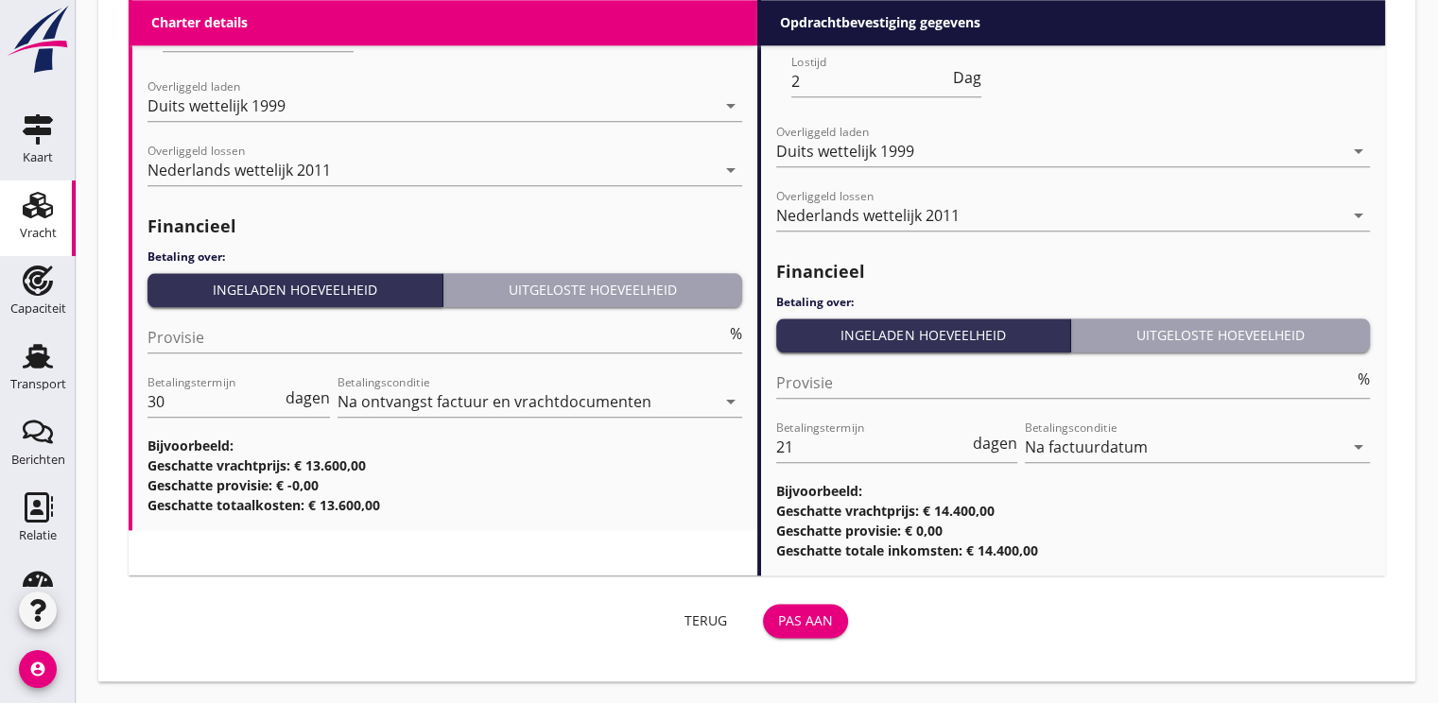 The image size is (1438, 703). Describe the element at coordinates (967, 78) in the screenshot. I see `span: Dag` at that location.